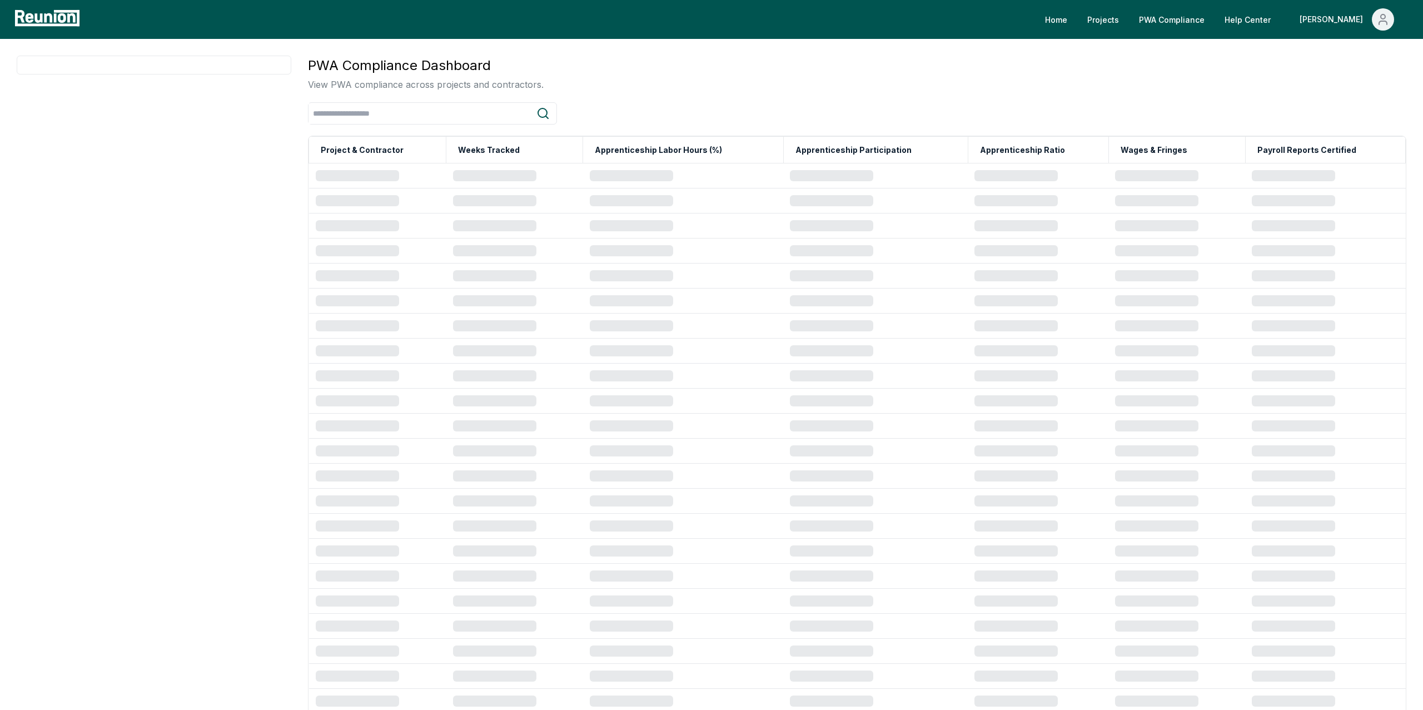  What do you see at coordinates (1306, 150) in the screenshot?
I see `button: Payroll Reports Certified` at bounding box center [1306, 150].